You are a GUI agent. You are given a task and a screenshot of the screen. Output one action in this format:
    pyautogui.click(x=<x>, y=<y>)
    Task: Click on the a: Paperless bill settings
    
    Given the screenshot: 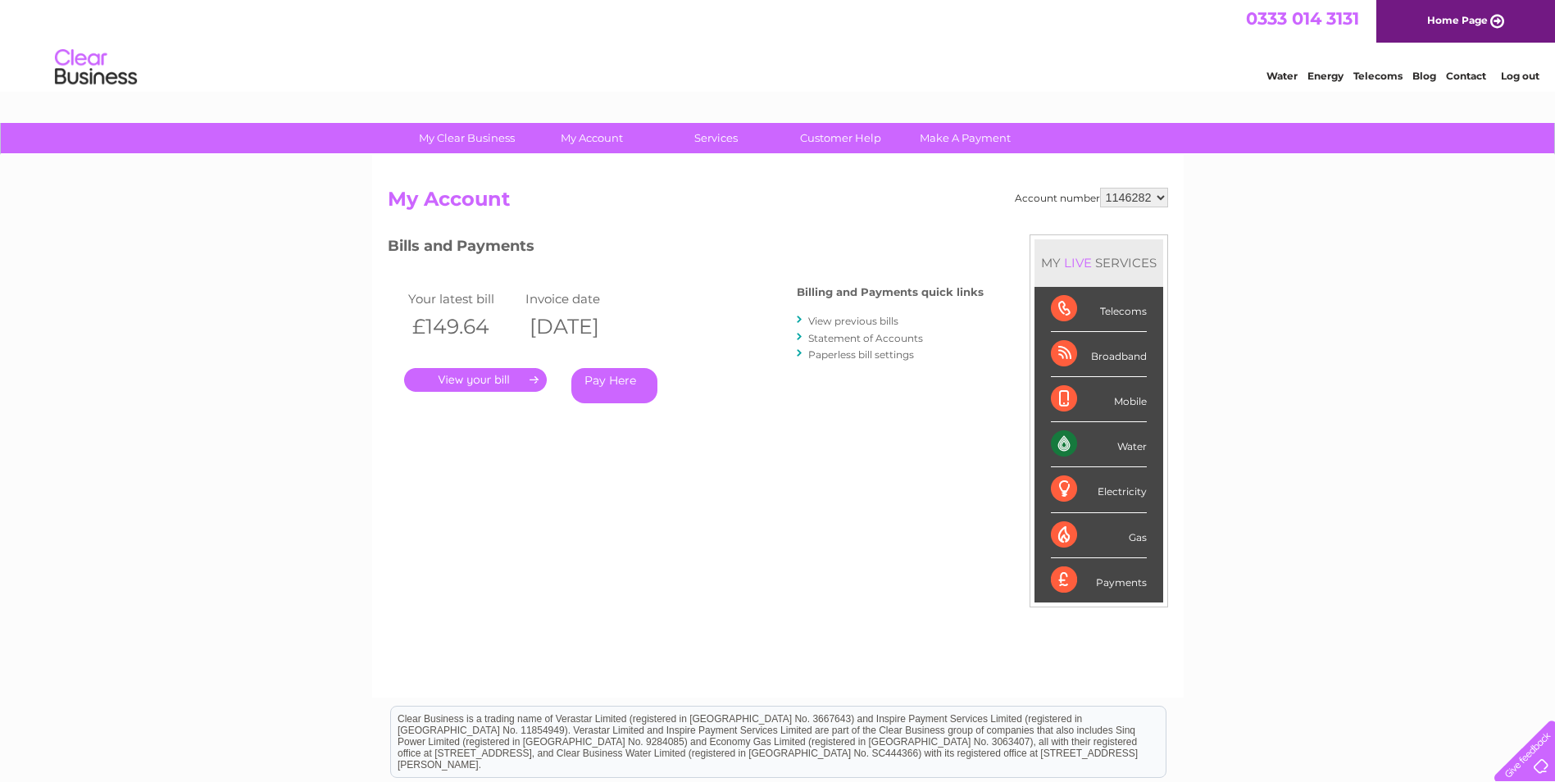 What is the action you would take?
    pyautogui.click(x=861, y=354)
    